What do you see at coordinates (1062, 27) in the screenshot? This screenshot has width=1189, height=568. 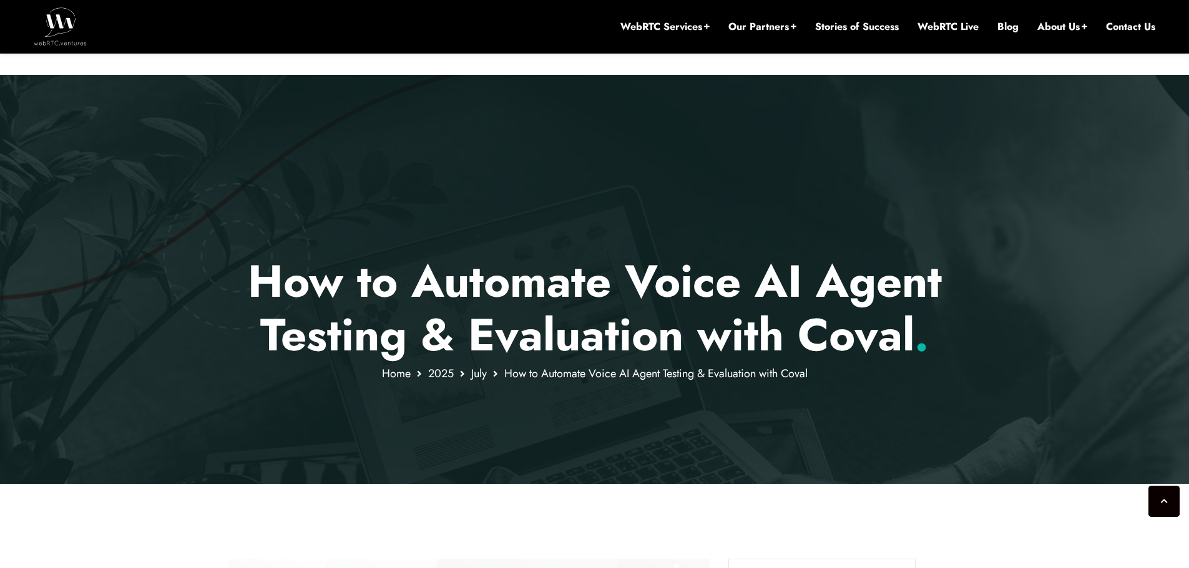 I see `a: About Us` at bounding box center [1062, 27].